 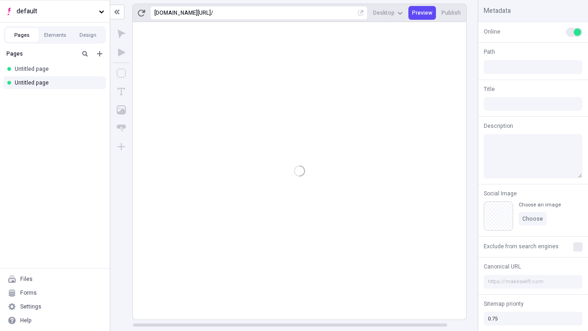 What do you see at coordinates (41, 54) in the screenshot?
I see `div: Pages` at bounding box center [41, 54].